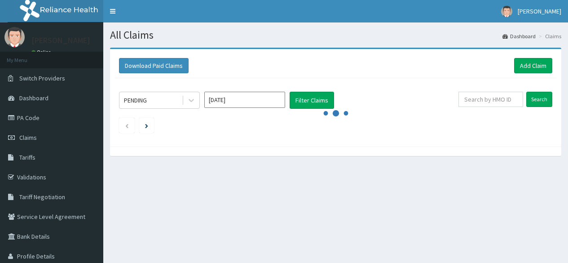 The image size is (568, 263). I want to click on svg: audio-loading, so click(336, 113).